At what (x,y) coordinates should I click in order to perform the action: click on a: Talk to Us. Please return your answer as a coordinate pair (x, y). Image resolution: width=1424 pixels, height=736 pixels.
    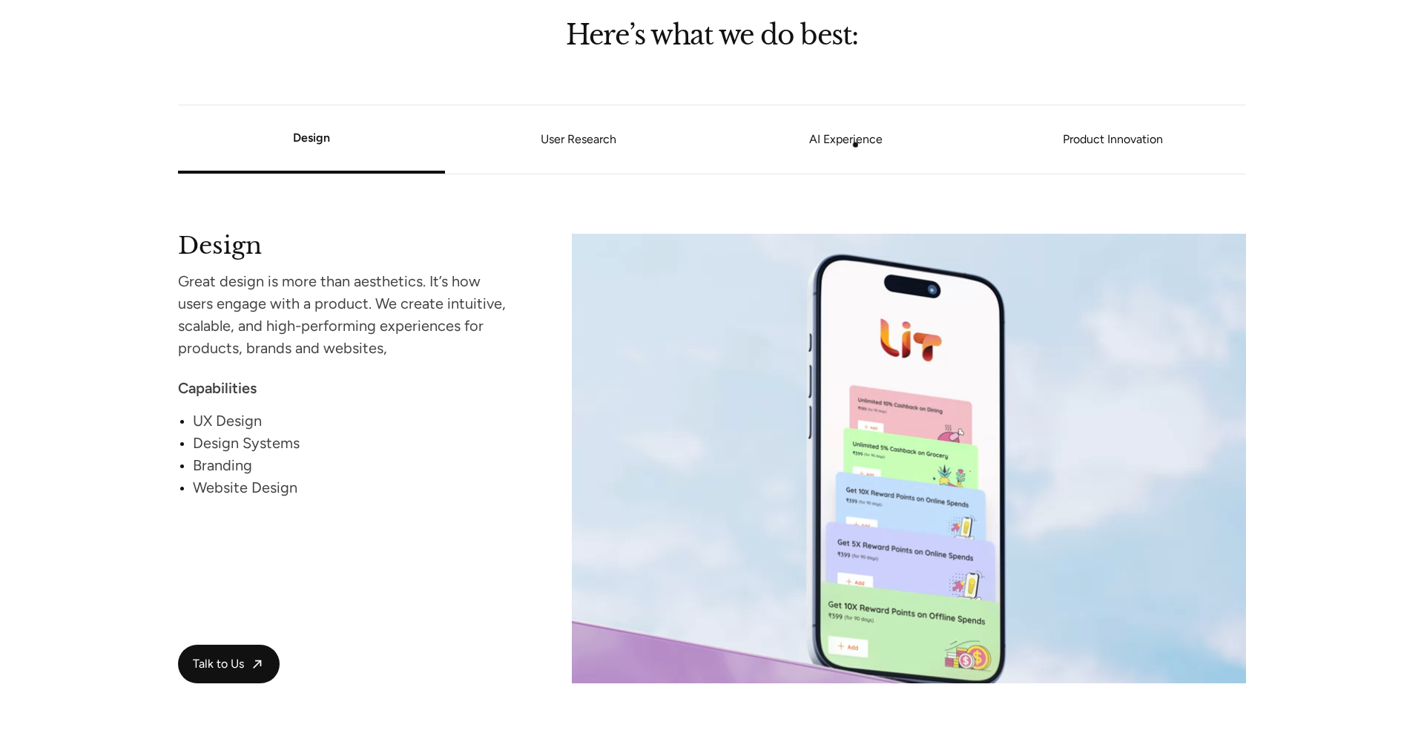
    Looking at the image, I should click on (229, 664).